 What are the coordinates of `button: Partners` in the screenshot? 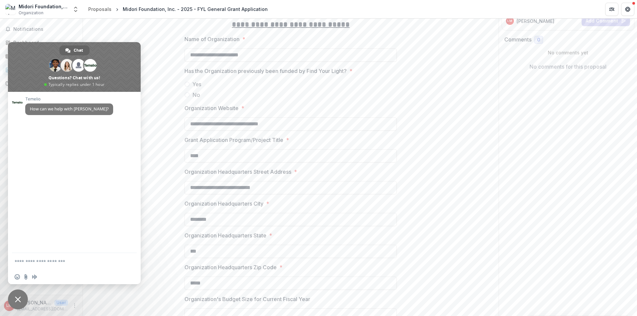 It's located at (612, 9).